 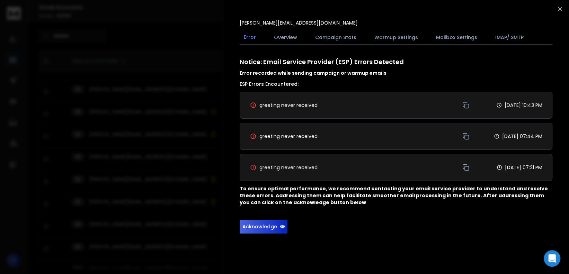 I want to click on button: IMAP/ SMTP, so click(x=510, y=37).